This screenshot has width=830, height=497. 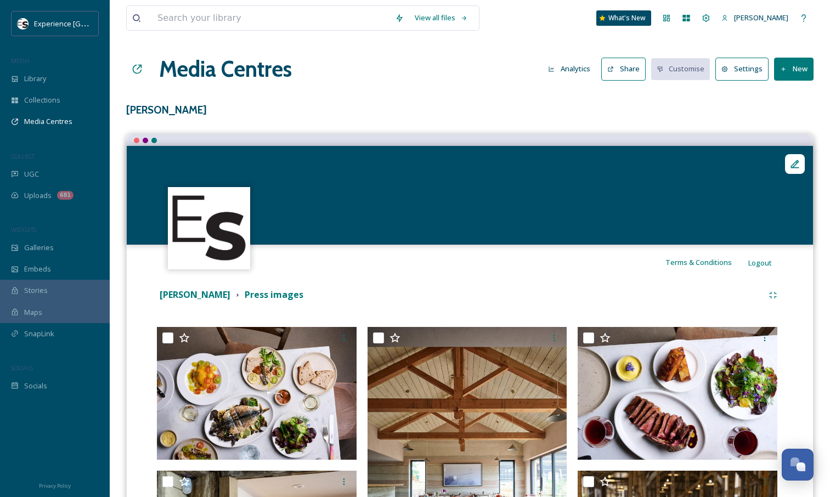 I want to click on a: Customise, so click(x=684, y=69).